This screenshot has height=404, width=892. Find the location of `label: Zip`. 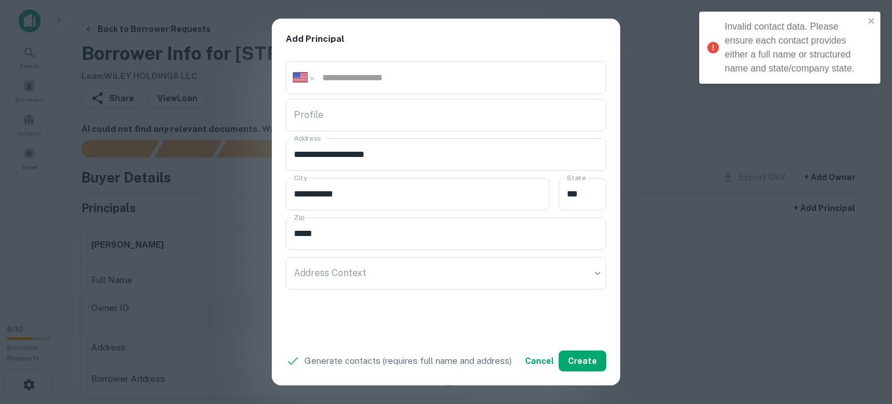

label: Zip is located at coordinates (299, 217).